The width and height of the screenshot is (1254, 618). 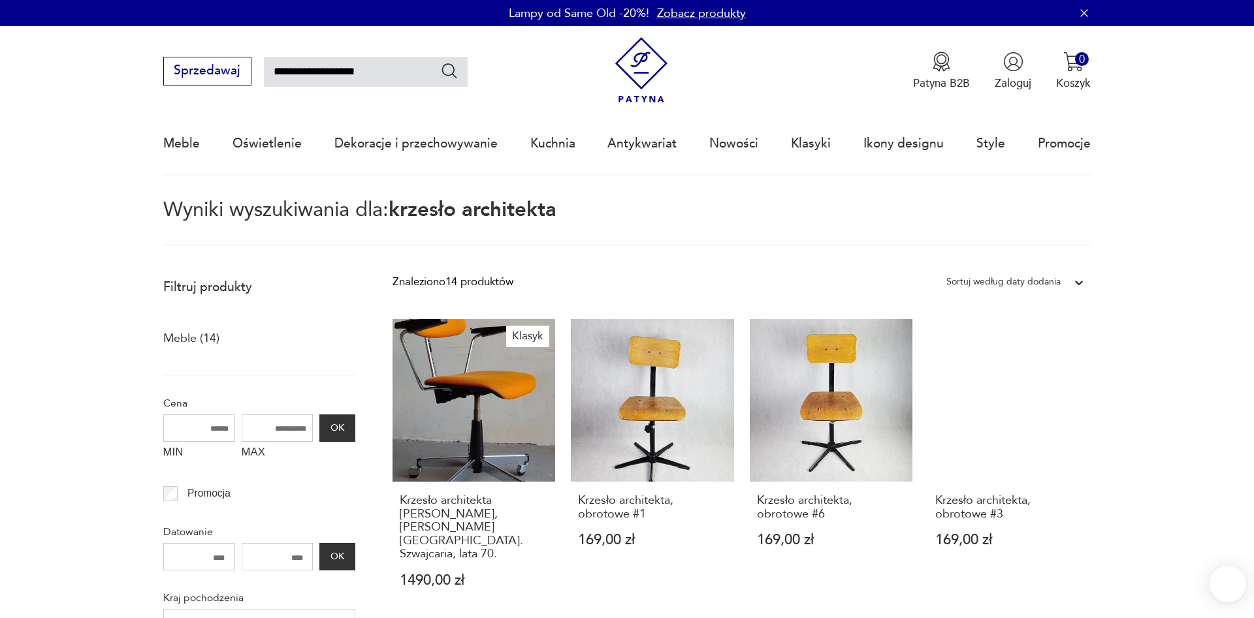 What do you see at coordinates (472, 210) in the screenshot?
I see `span: krzesło architekta` at bounding box center [472, 210].